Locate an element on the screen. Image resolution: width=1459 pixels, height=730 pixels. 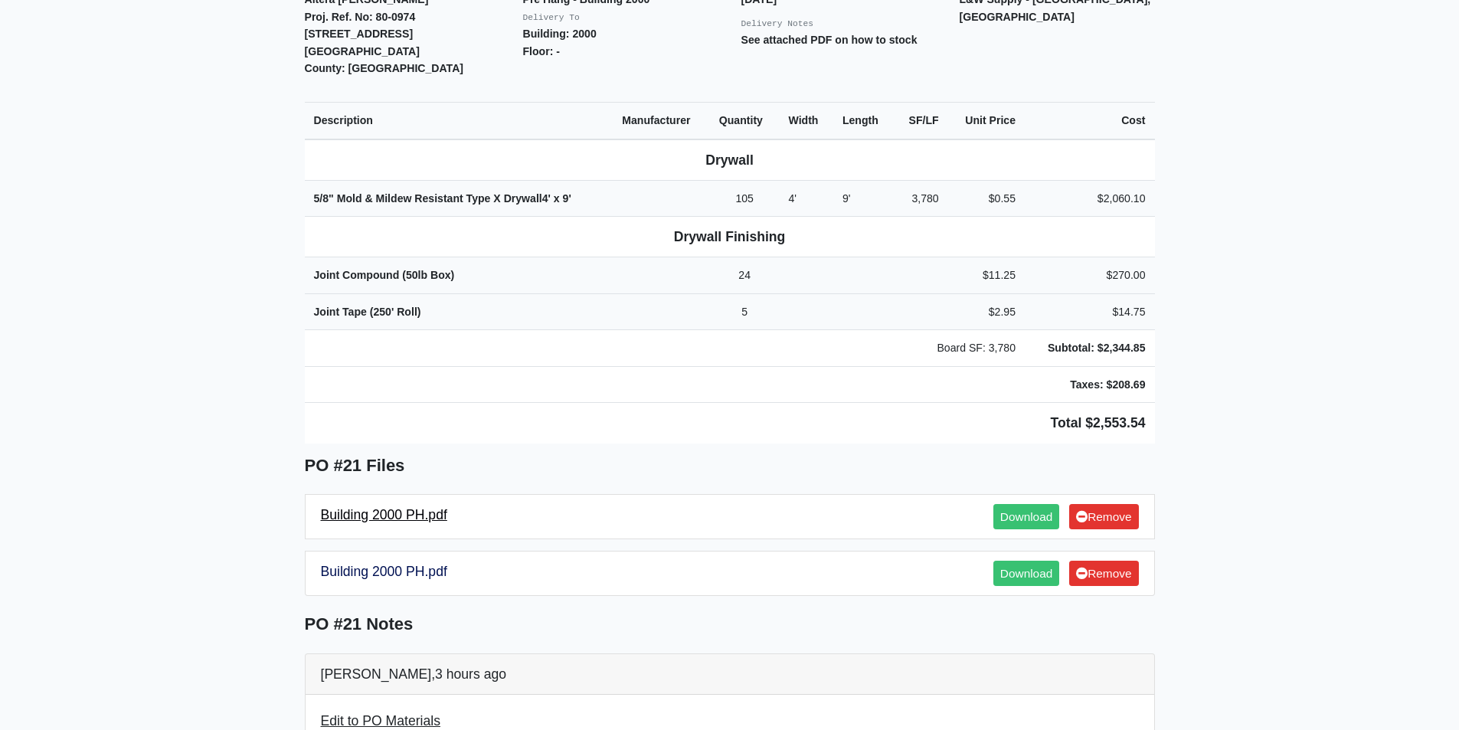
th: Unit Price is located at coordinates (987, 120).